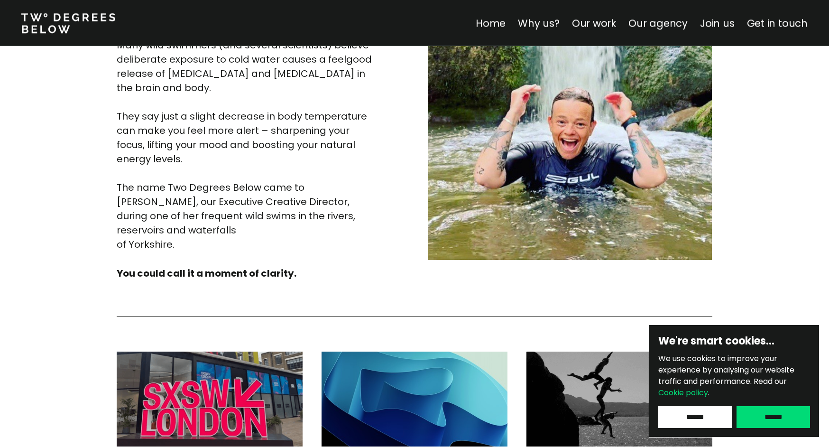  I want to click on h6: We're smart cookies…, so click(734, 341).